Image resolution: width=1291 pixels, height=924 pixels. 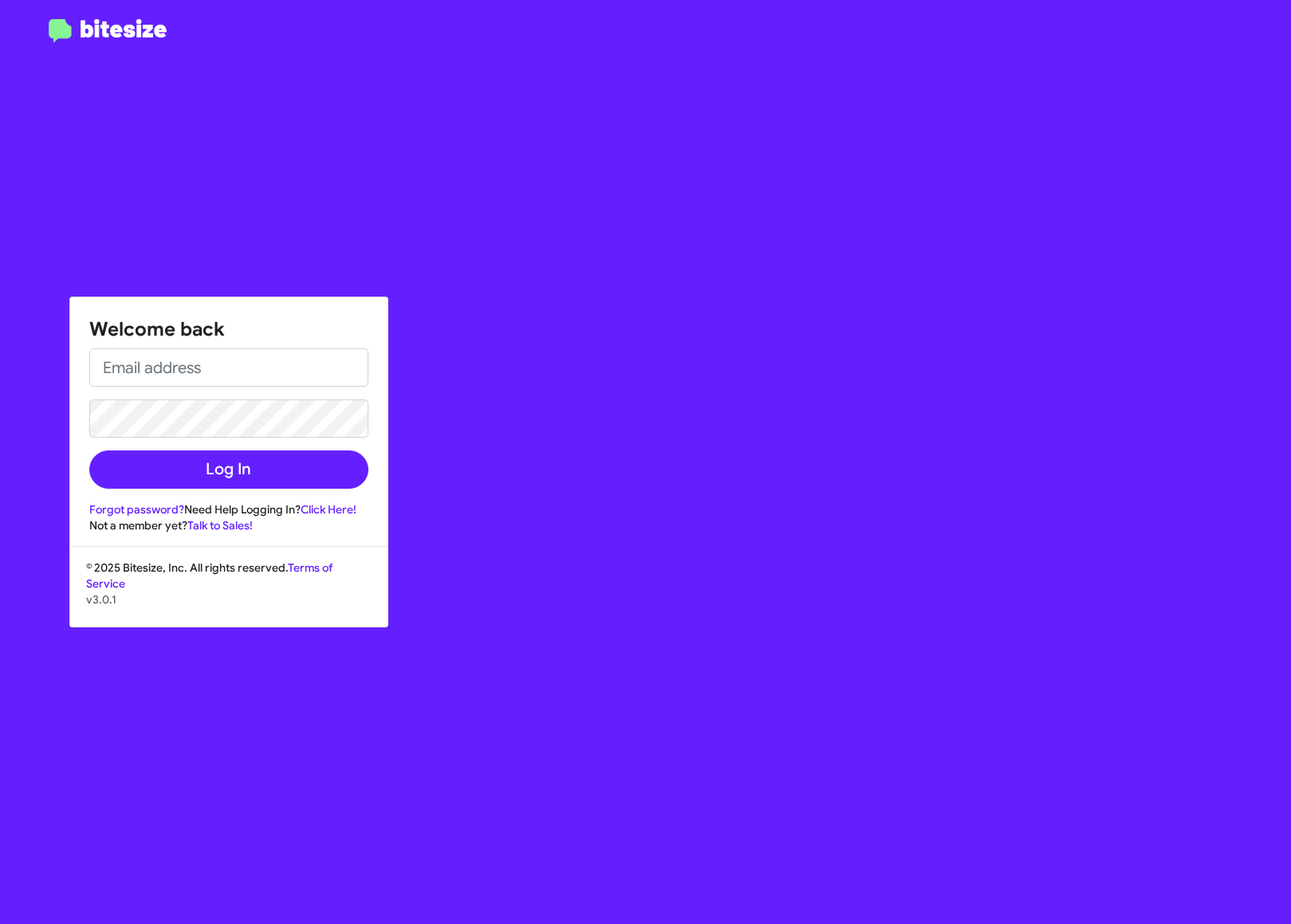 What do you see at coordinates (220, 525) in the screenshot?
I see `a: Talk to Sales!` at bounding box center [220, 525].